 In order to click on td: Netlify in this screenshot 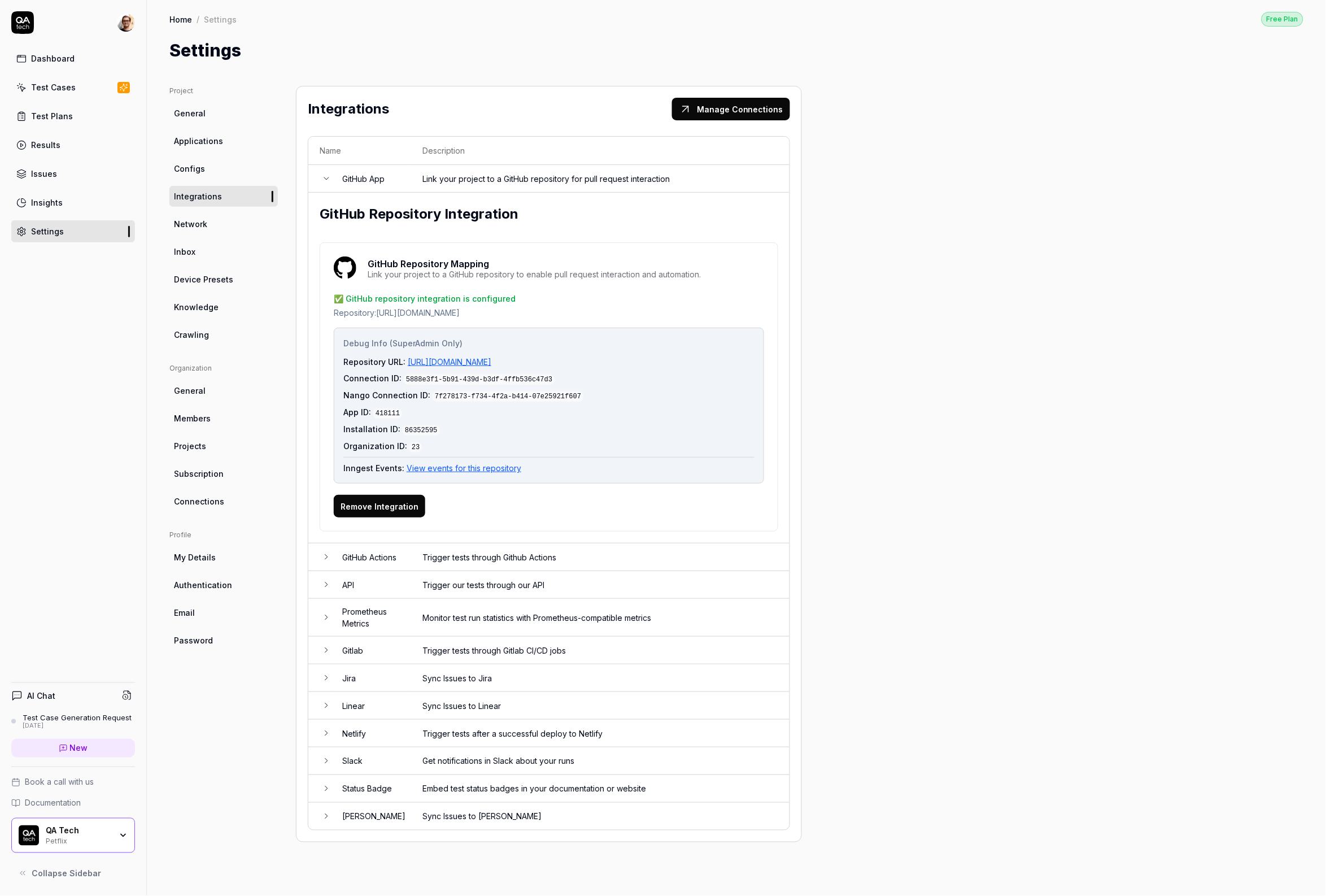, I will do `click(371, 733)`.